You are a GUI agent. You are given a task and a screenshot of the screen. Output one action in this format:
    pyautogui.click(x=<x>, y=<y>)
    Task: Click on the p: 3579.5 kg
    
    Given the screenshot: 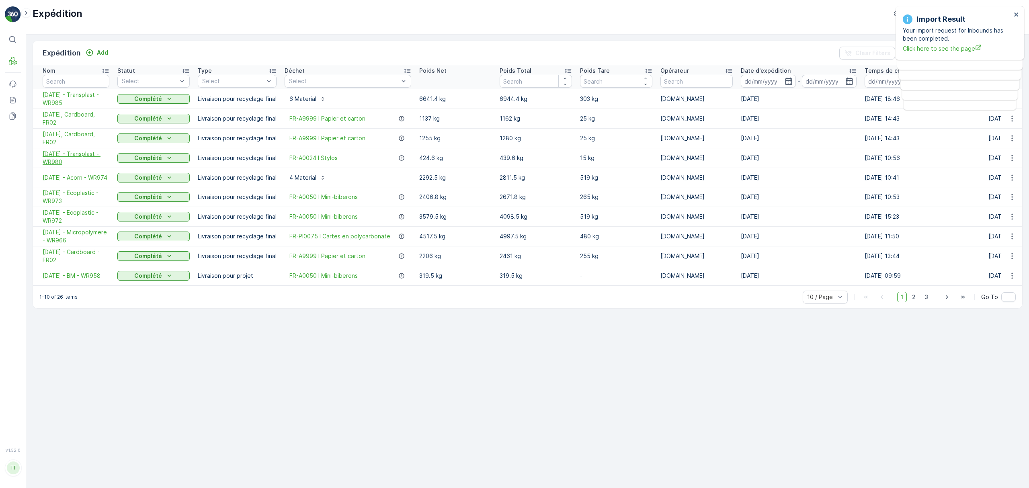 What is the action you would take?
    pyautogui.click(x=455, y=217)
    